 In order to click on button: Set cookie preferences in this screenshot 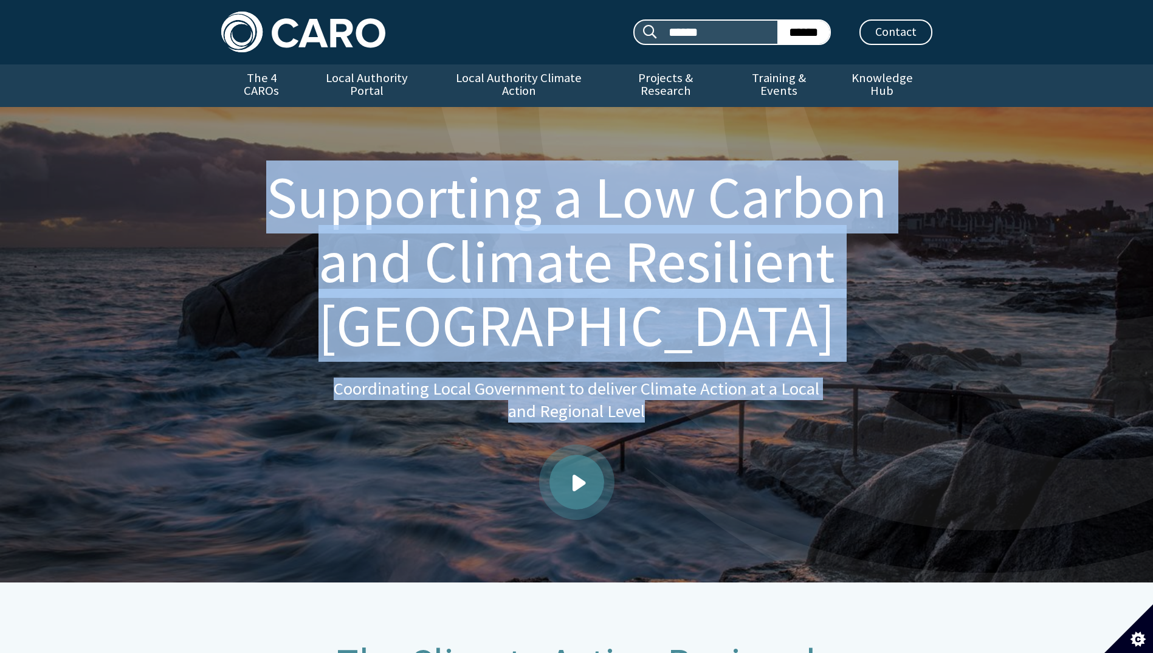, I will do `click(1129, 628)`.